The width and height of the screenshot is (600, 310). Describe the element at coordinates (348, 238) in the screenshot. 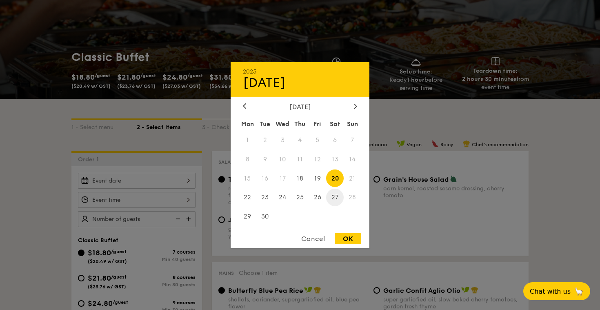

I see `div: OK` at that location.